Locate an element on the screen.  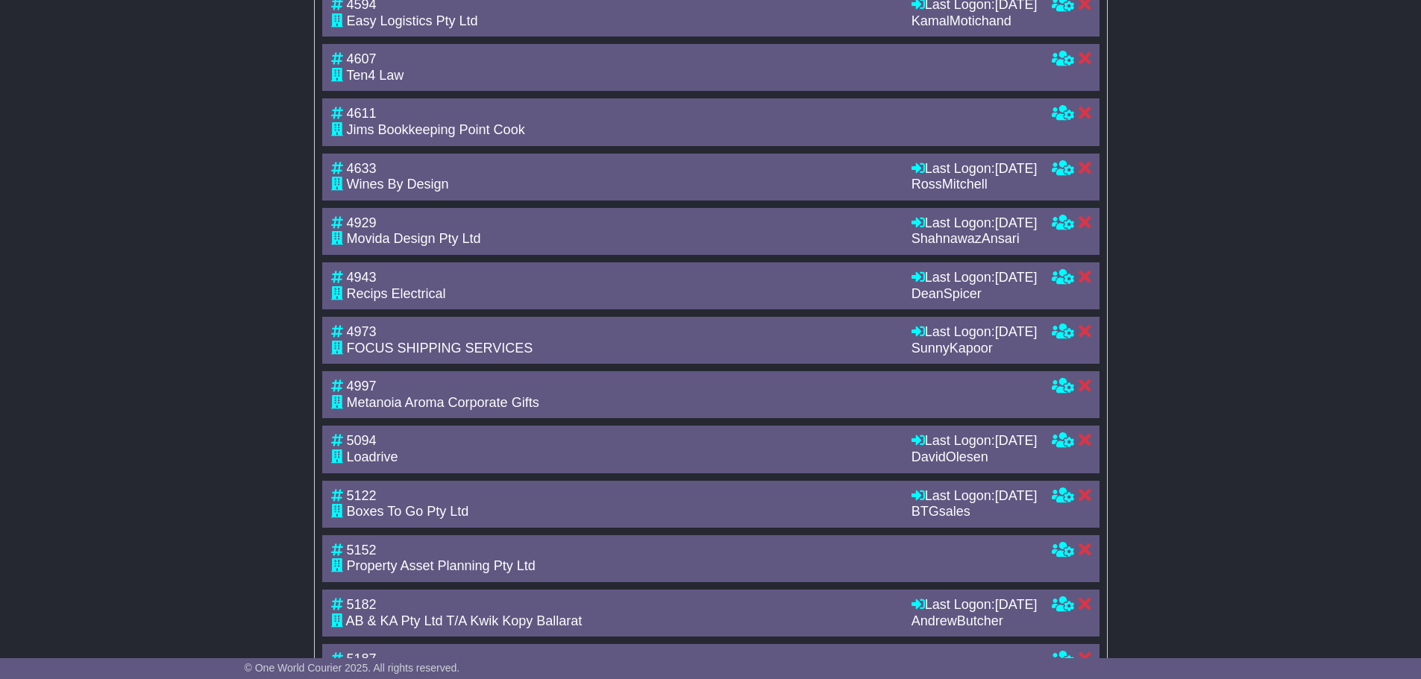
div: ShahnawazAnsari is located at coordinates (974, 239).